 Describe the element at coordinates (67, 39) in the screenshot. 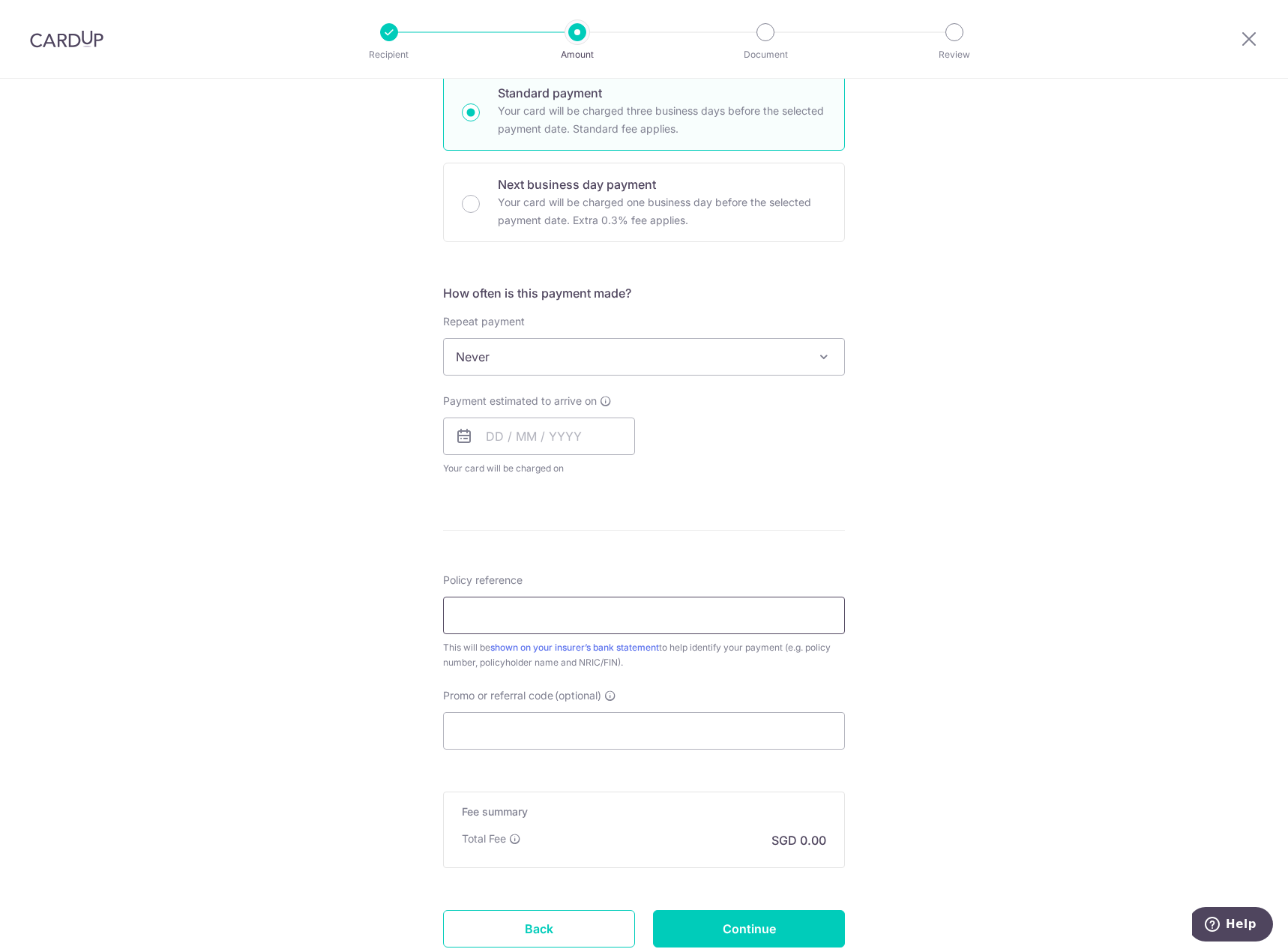

I see `img: CardUp` at that location.